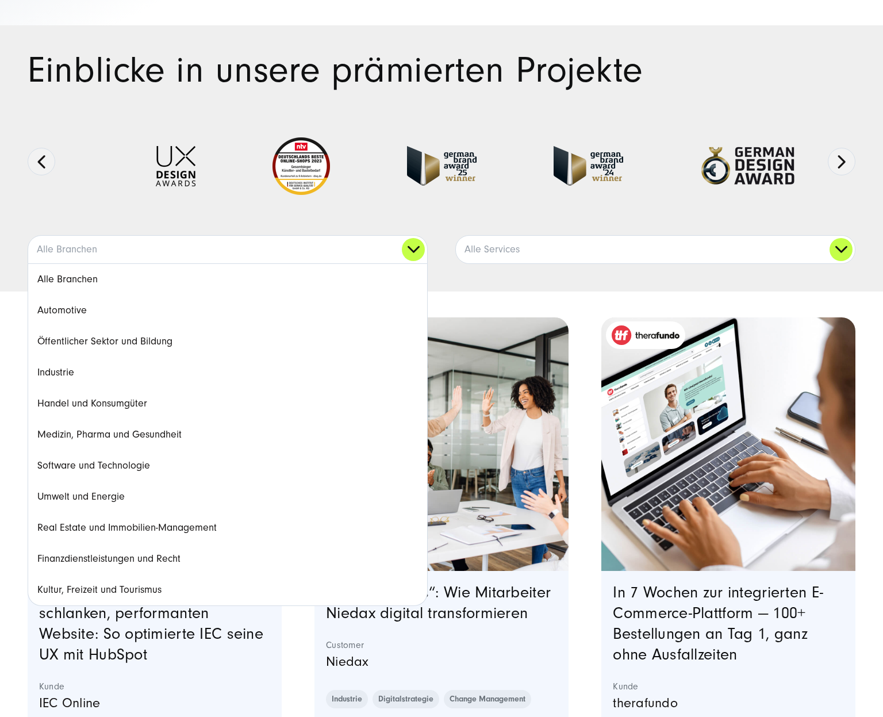 The width and height of the screenshot is (883, 717). I want to click on a: Automotive, so click(228, 311).